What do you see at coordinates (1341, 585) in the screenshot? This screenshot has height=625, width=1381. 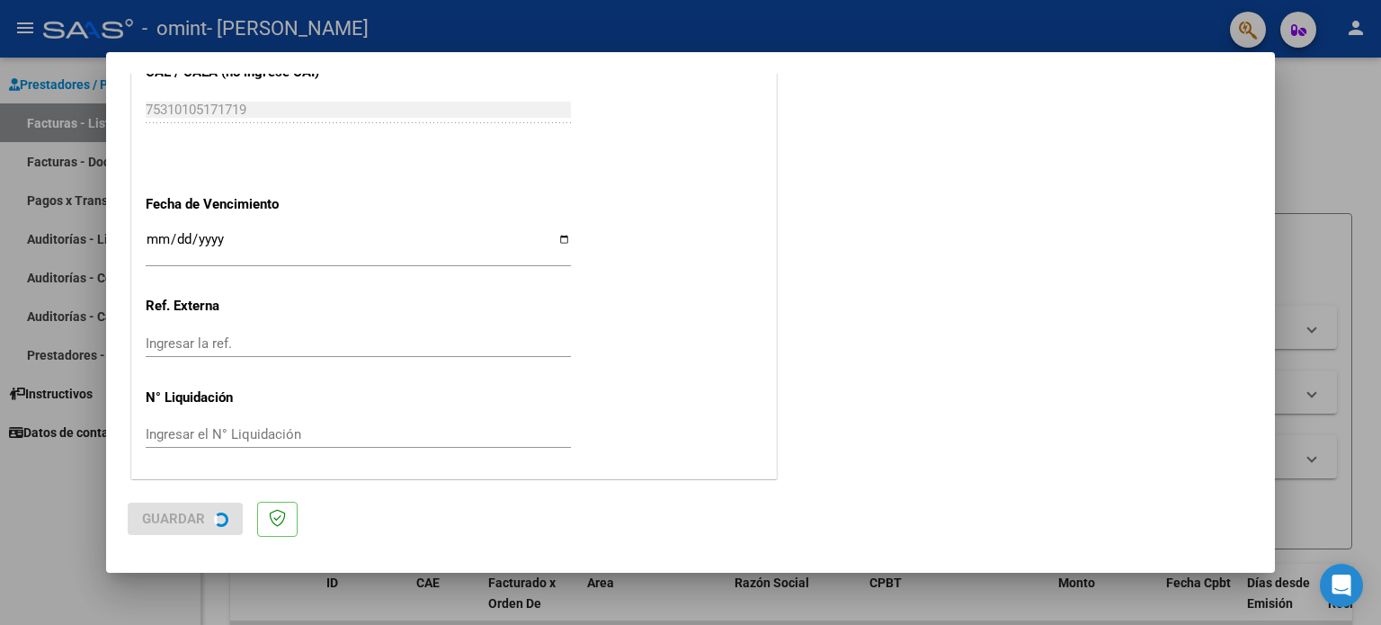 I see `div: Open Intercom Messenger` at bounding box center [1341, 585].